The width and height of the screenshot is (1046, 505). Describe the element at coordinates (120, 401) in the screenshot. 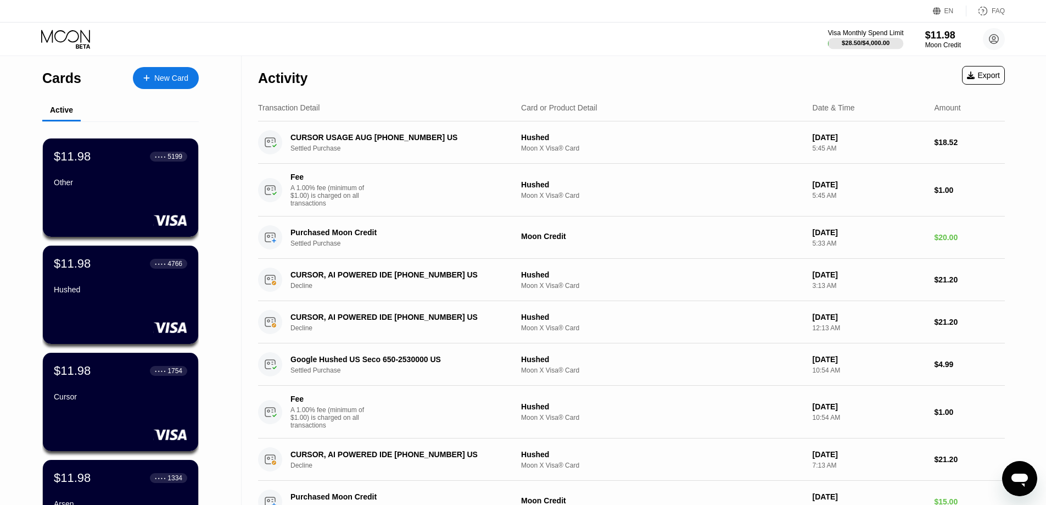

I see `div: $11.98● ● ● ●1754Cursor` at that location.